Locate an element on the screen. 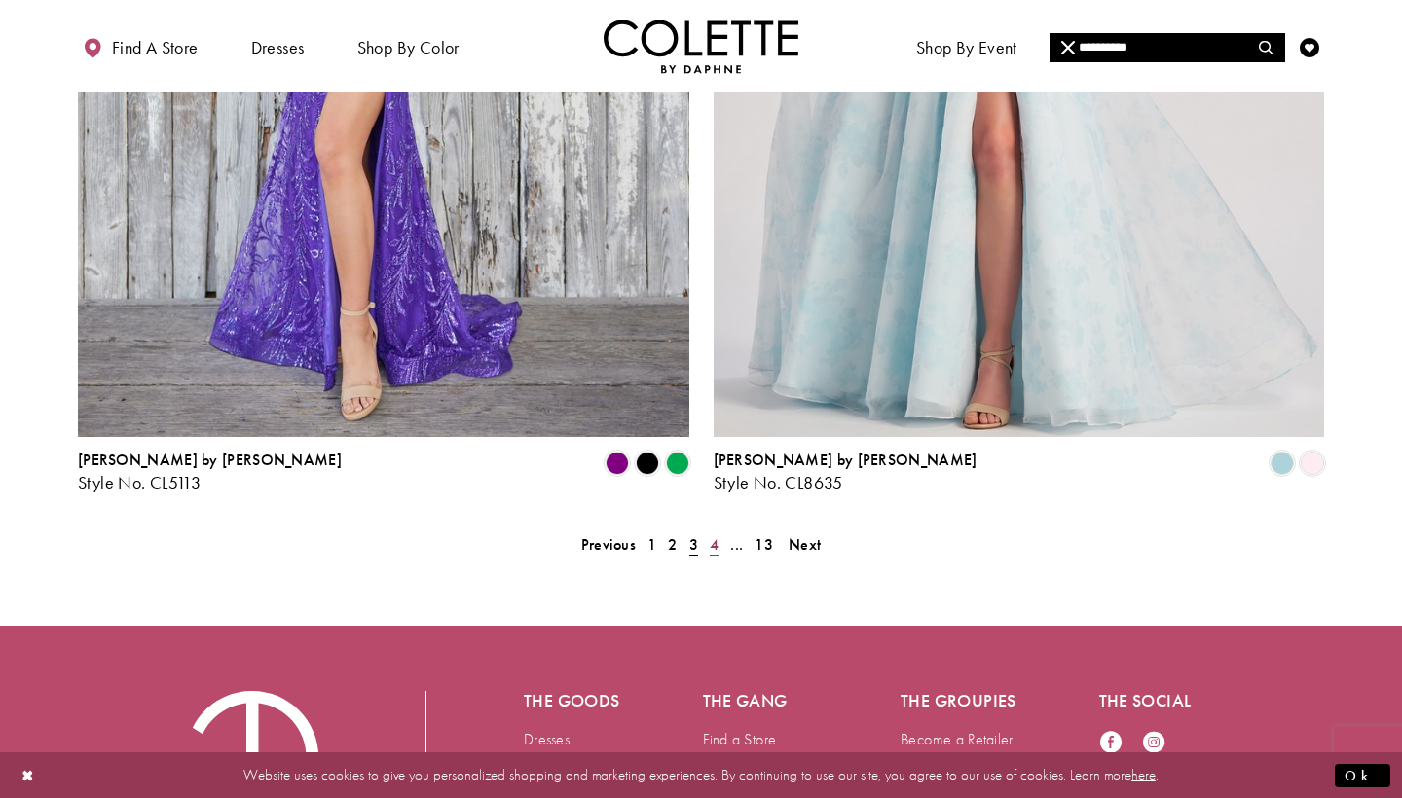 This screenshot has width=1402, height=798. a: Find a store is located at coordinates (140, 46).